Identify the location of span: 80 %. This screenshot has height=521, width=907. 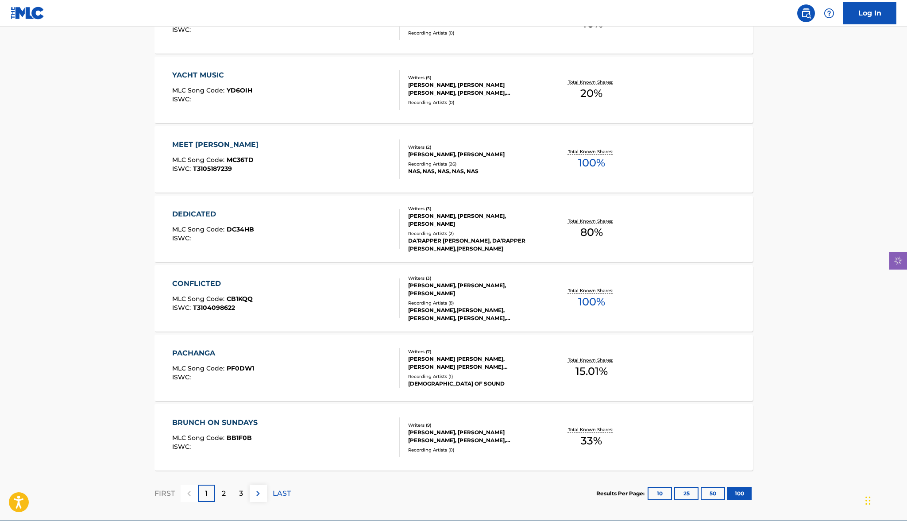
(591, 232).